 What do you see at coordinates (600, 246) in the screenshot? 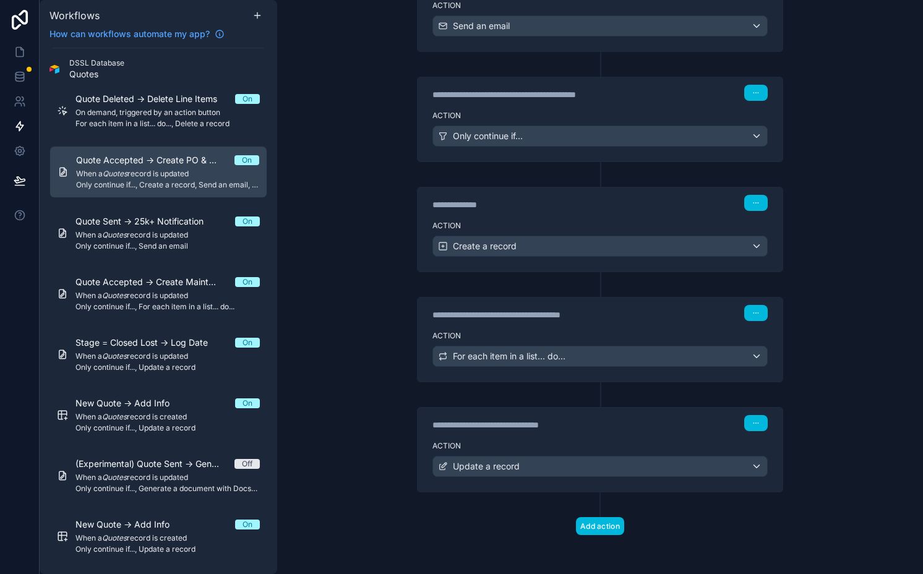
I see `button: Create a record` at bounding box center [600, 246].